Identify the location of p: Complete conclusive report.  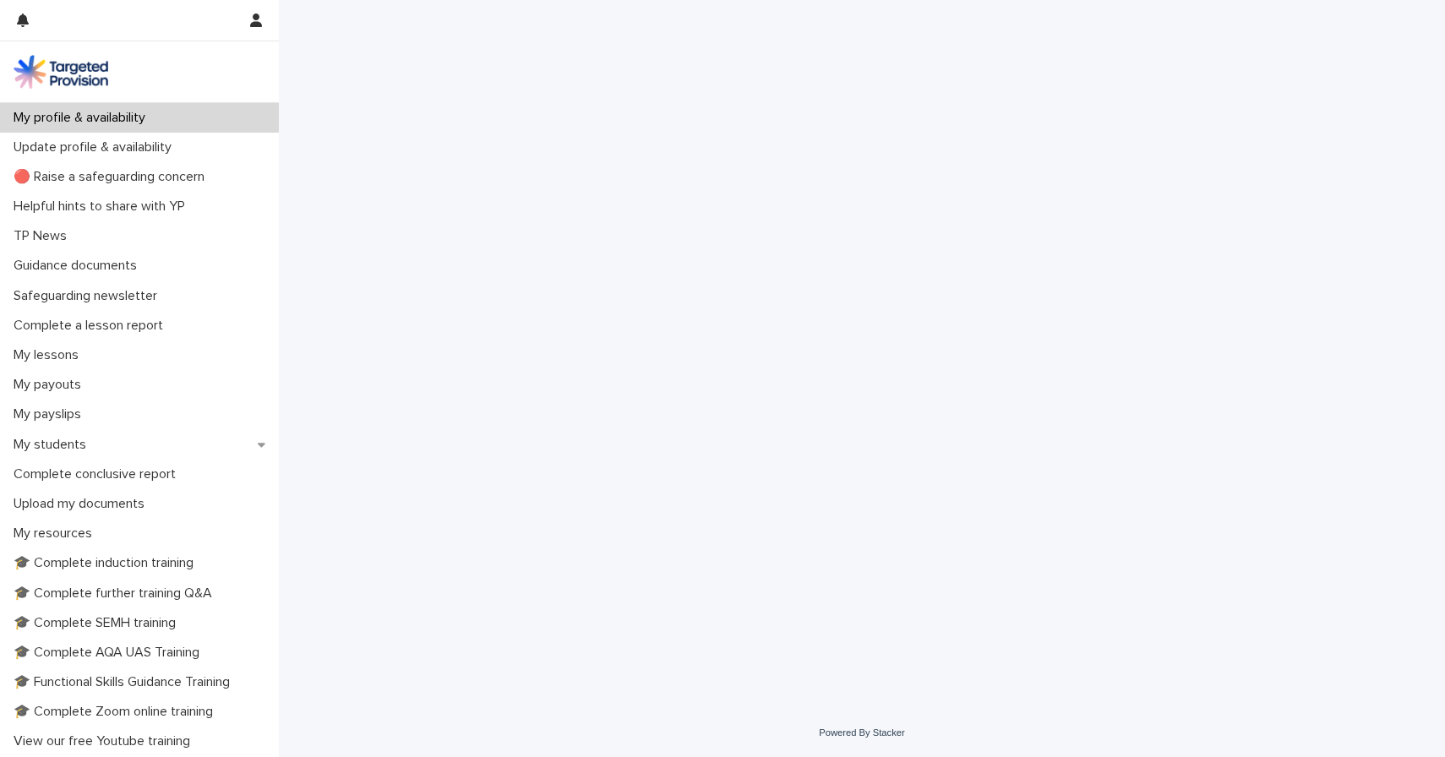
(98, 474).